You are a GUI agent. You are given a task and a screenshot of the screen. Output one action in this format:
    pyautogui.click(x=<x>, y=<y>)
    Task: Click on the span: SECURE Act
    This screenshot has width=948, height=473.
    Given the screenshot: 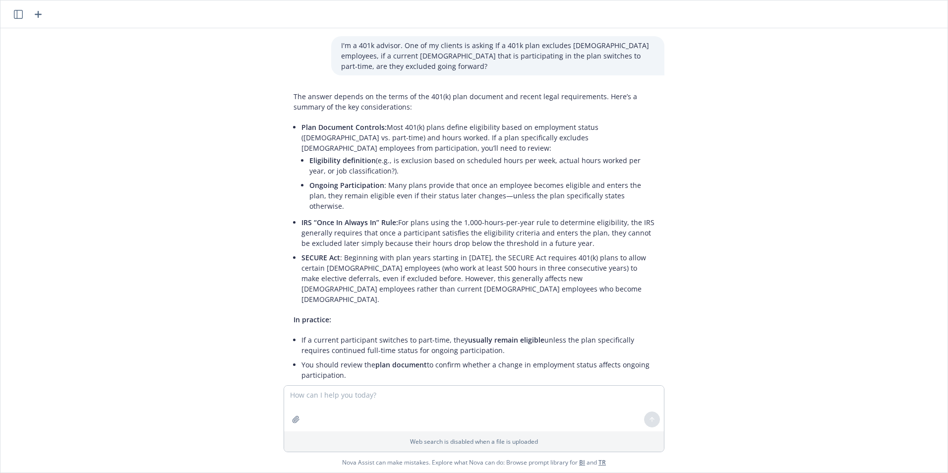 What is the action you would take?
    pyautogui.click(x=321, y=257)
    